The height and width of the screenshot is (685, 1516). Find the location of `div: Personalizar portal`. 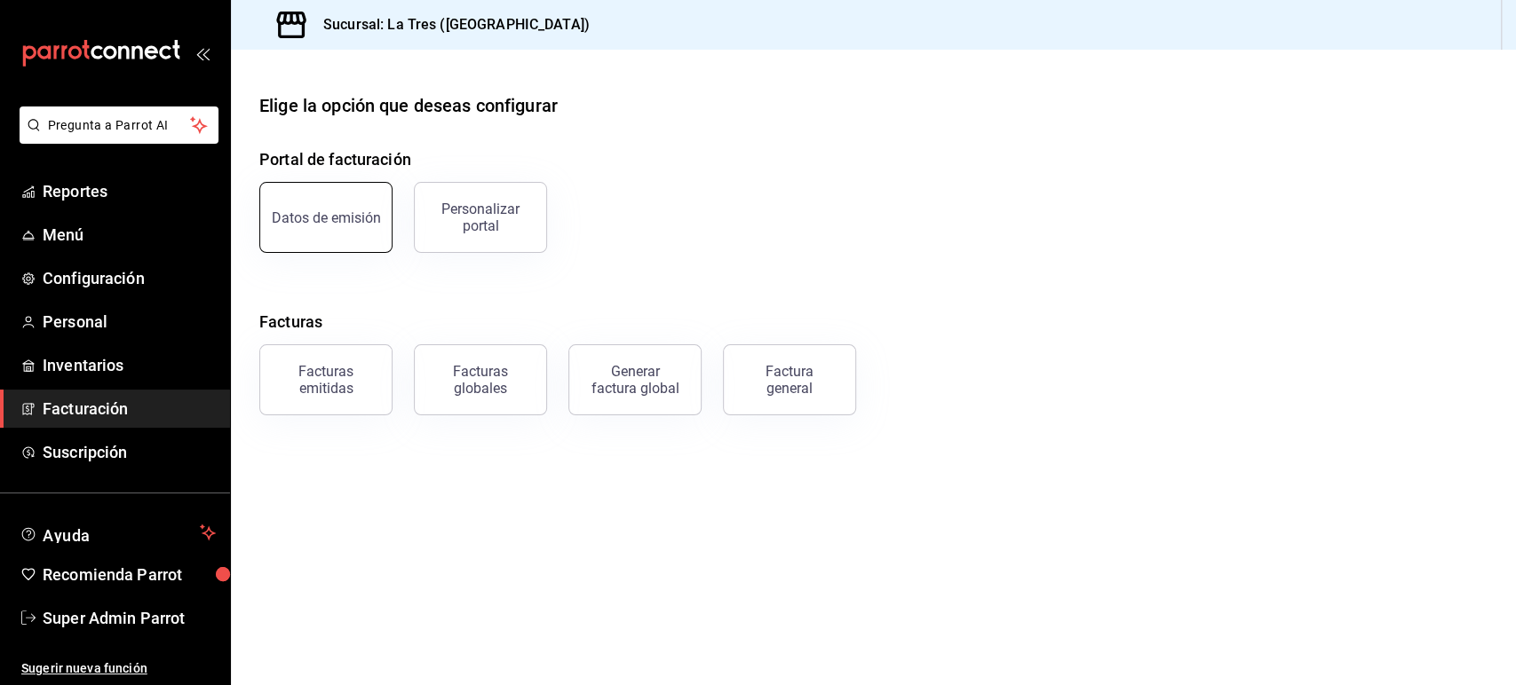

div: Personalizar portal is located at coordinates (480, 218).